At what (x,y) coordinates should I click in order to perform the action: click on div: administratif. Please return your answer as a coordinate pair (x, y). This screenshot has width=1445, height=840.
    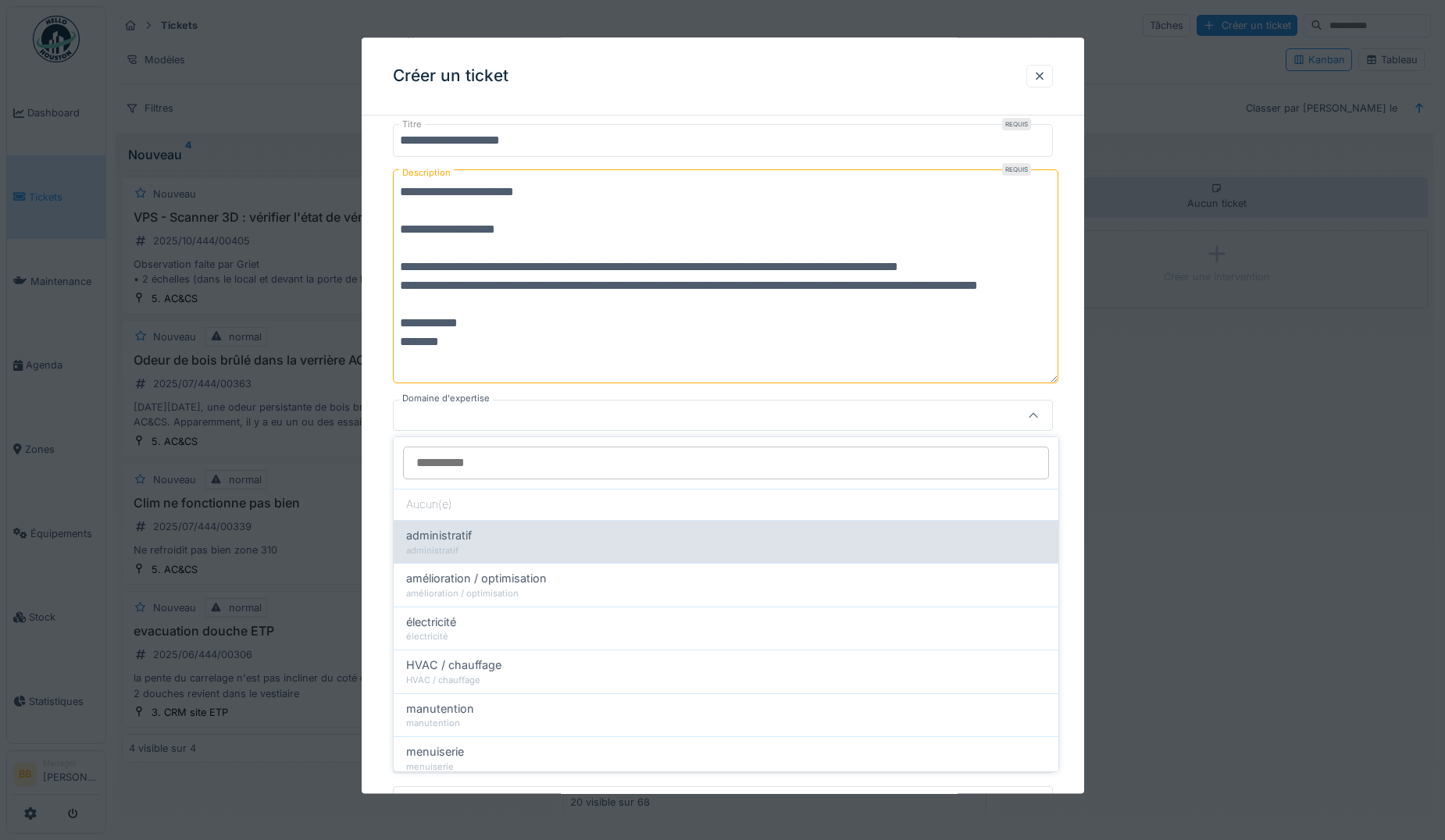
    Looking at the image, I should click on (725, 550).